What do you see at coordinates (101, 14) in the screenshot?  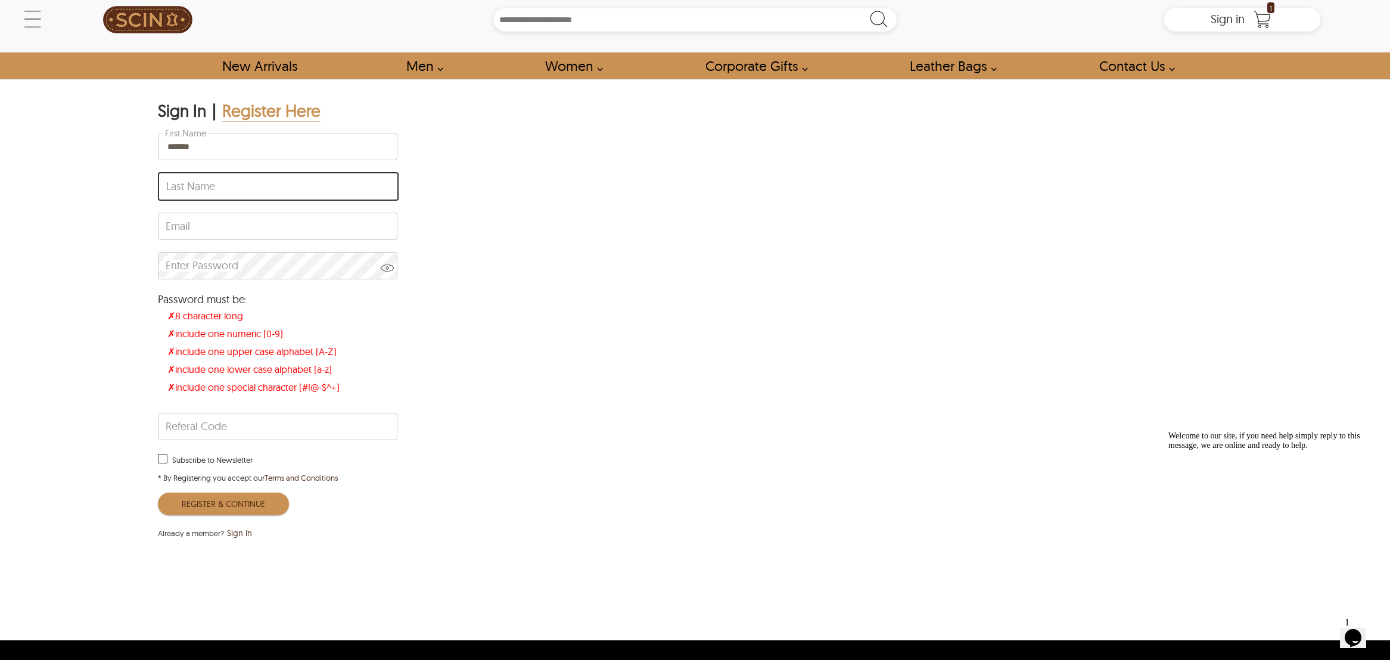 I see `span: Welcome to our site, if you need help simply reply to this message, we are online and ready to help.` at bounding box center [101, 14].